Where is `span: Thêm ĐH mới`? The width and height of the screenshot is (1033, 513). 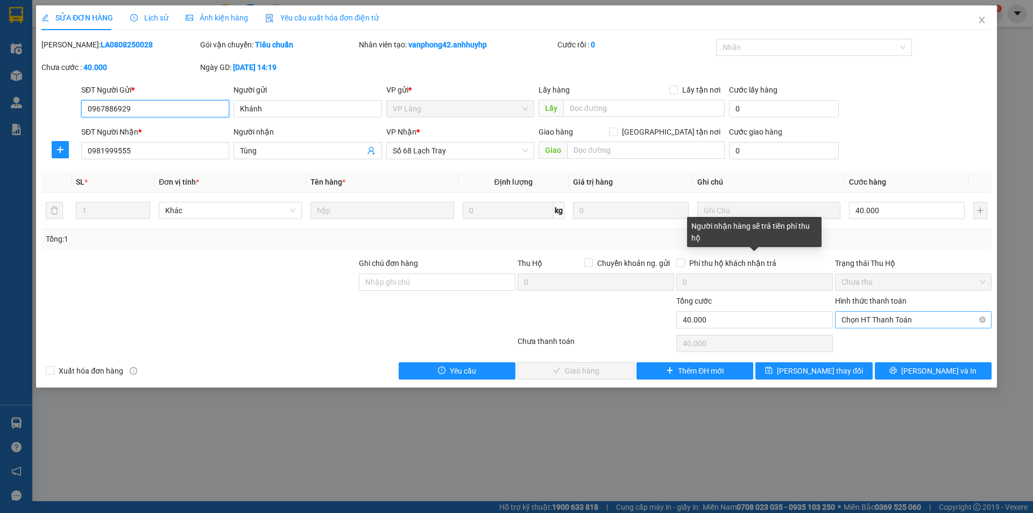 span: Thêm ĐH mới is located at coordinates (700, 371).